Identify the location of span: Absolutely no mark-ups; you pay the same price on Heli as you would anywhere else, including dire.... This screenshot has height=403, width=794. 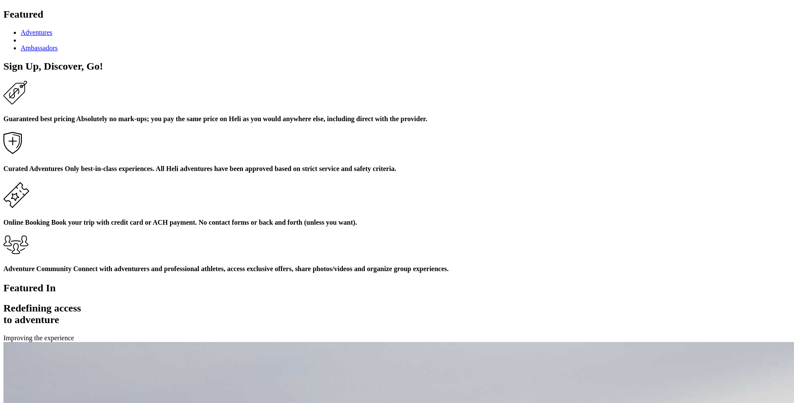
(251, 119).